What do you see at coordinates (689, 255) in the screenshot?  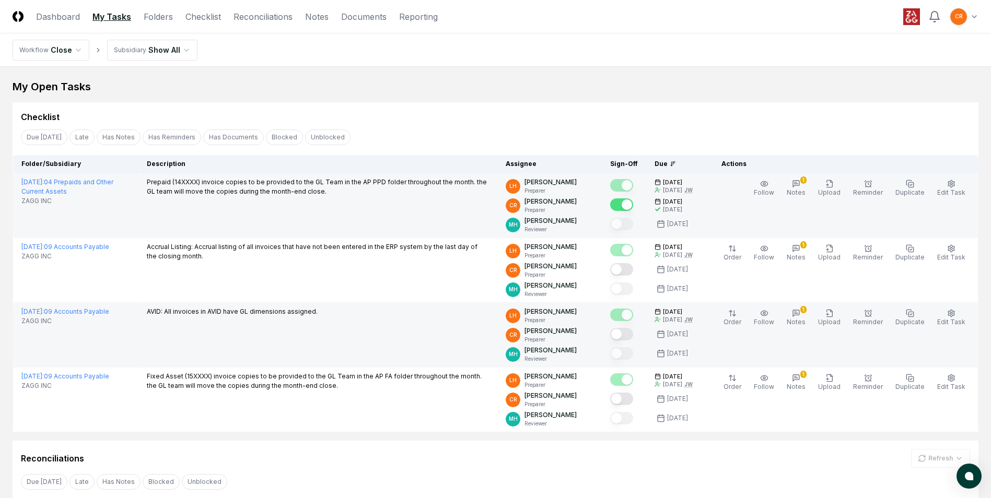 I see `div: JW` at bounding box center [689, 255].